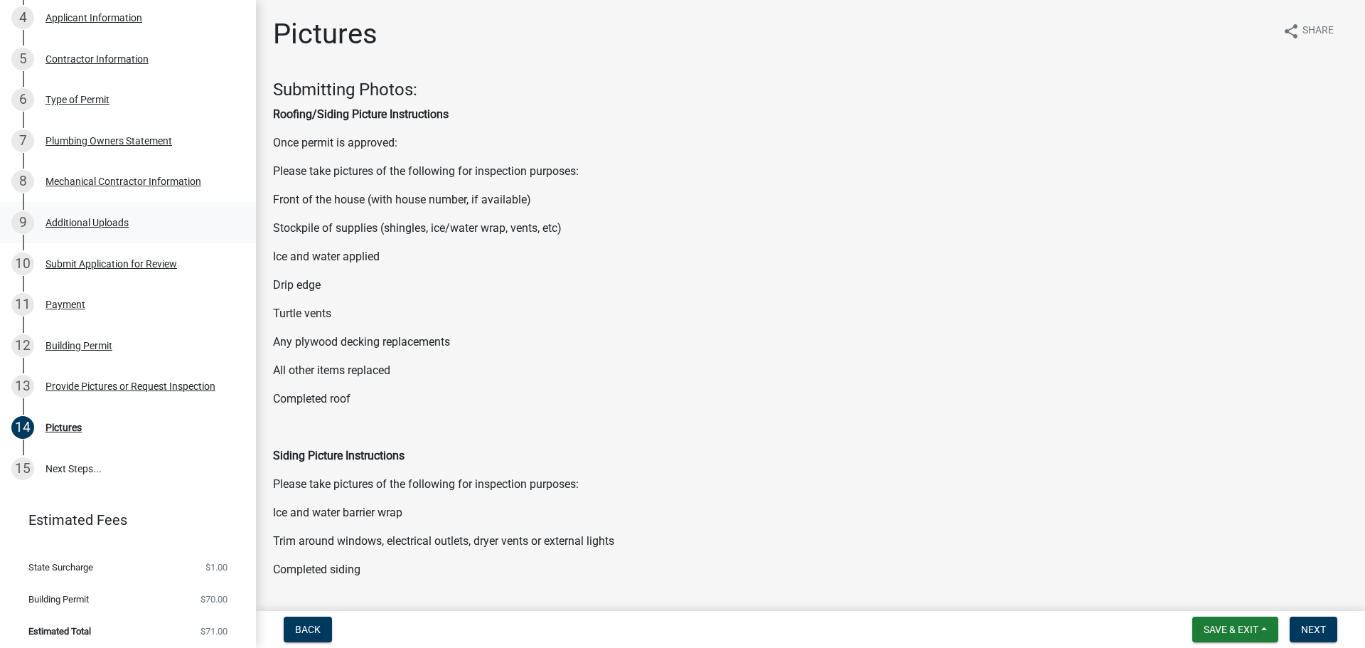  Describe the element at coordinates (811, 285) in the screenshot. I see `p: Drip edge` at that location.